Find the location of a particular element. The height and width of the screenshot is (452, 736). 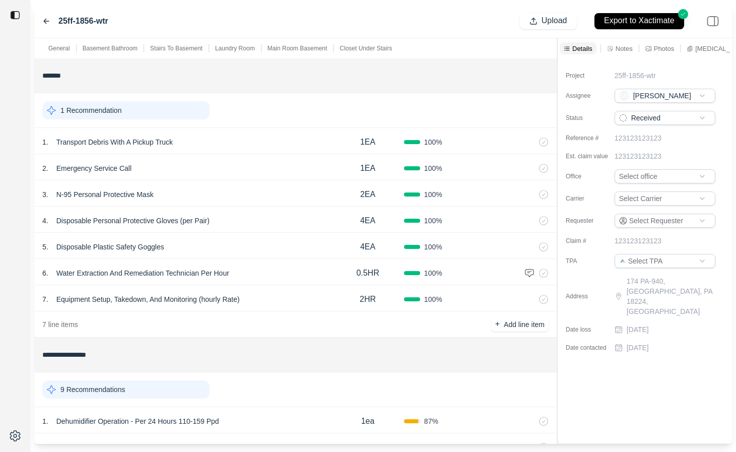

p: Transport Debris With A Pickup Truck is located at coordinates (114, 142).